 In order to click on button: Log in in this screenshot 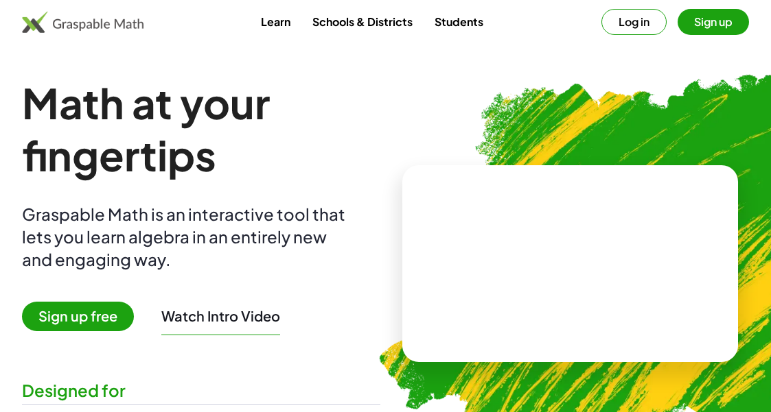, I will do `click(633, 22)`.